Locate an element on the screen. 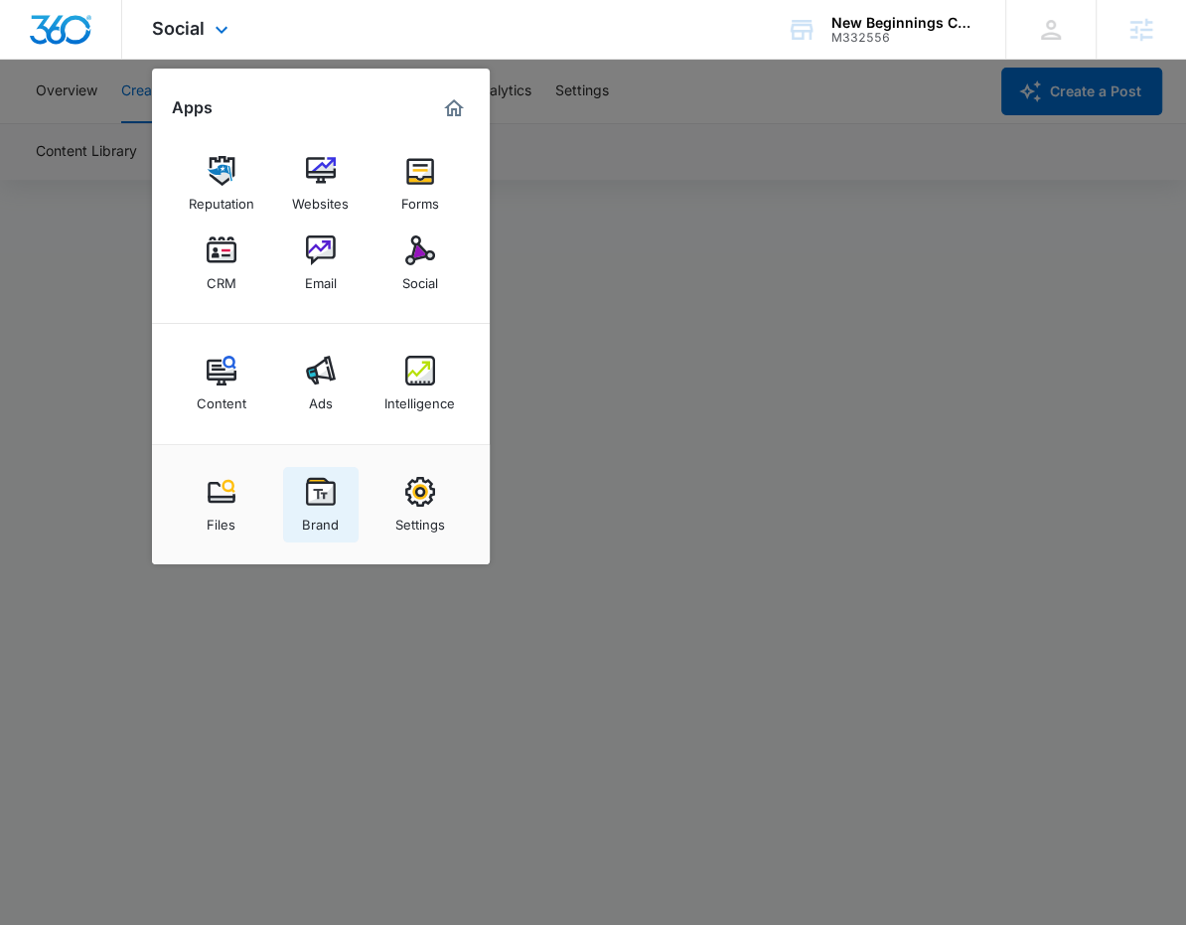  a: Brand is located at coordinates (321, 505).